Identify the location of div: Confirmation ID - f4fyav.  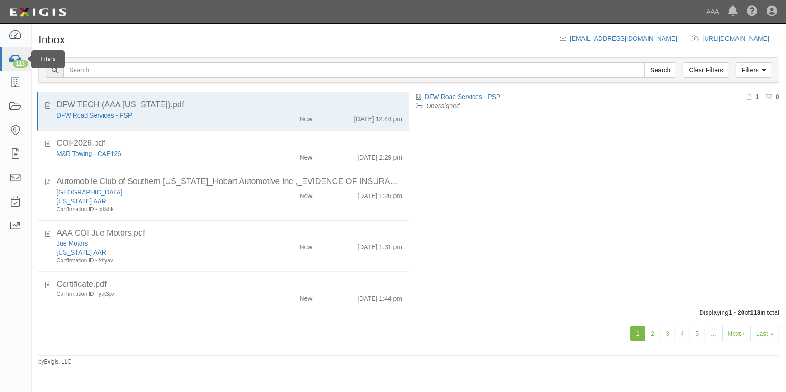
(154, 261).